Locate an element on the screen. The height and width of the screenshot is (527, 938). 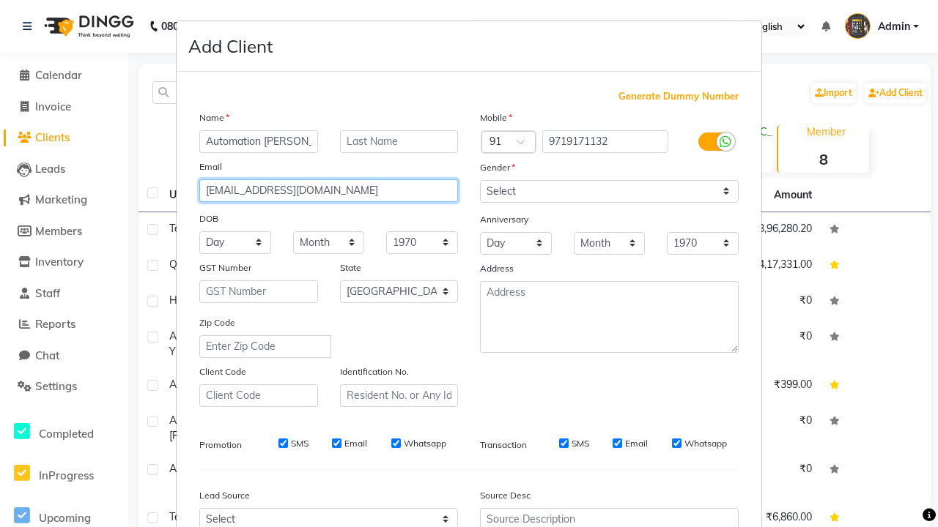
label: Transaction is located at coordinates (503, 445).